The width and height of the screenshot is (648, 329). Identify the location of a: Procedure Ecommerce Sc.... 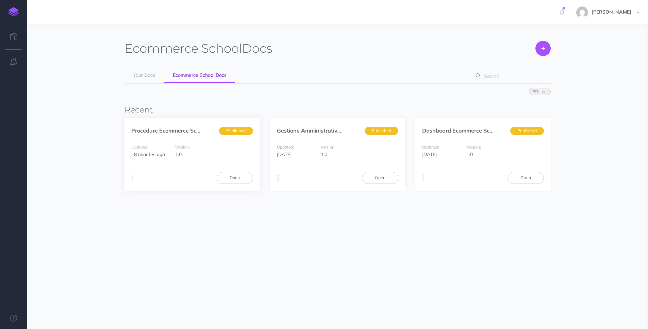
(166, 131).